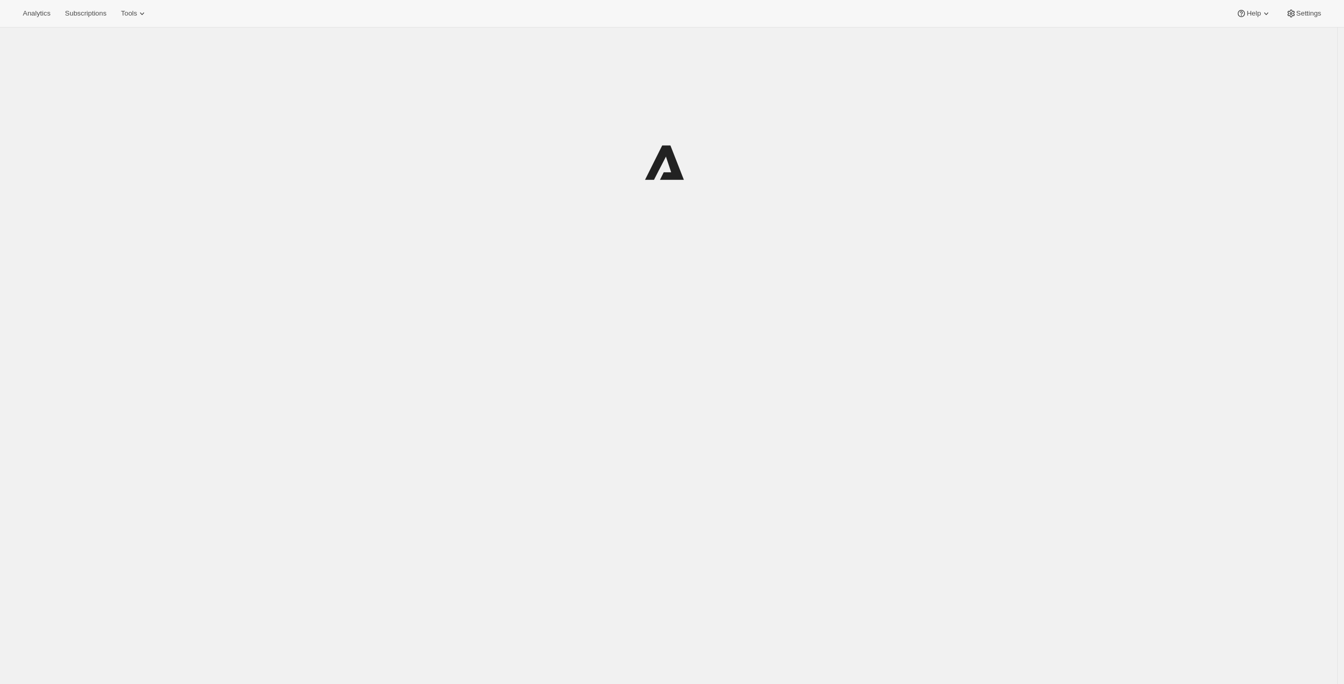 The width and height of the screenshot is (1344, 684). Describe the element at coordinates (1303, 13) in the screenshot. I see `button: Settings` at that location.